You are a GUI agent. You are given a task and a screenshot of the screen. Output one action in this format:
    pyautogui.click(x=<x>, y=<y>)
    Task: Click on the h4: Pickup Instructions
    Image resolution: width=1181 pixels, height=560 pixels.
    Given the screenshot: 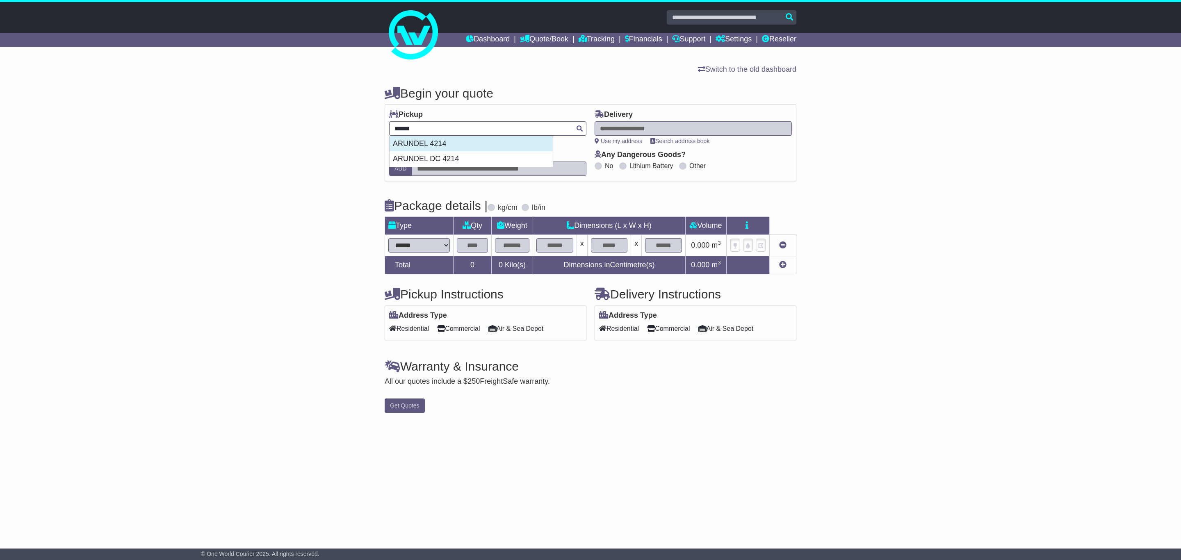 What is the action you would take?
    pyautogui.click(x=485, y=294)
    